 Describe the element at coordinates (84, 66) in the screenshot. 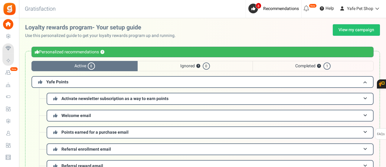

I see `span: Active` at that location.